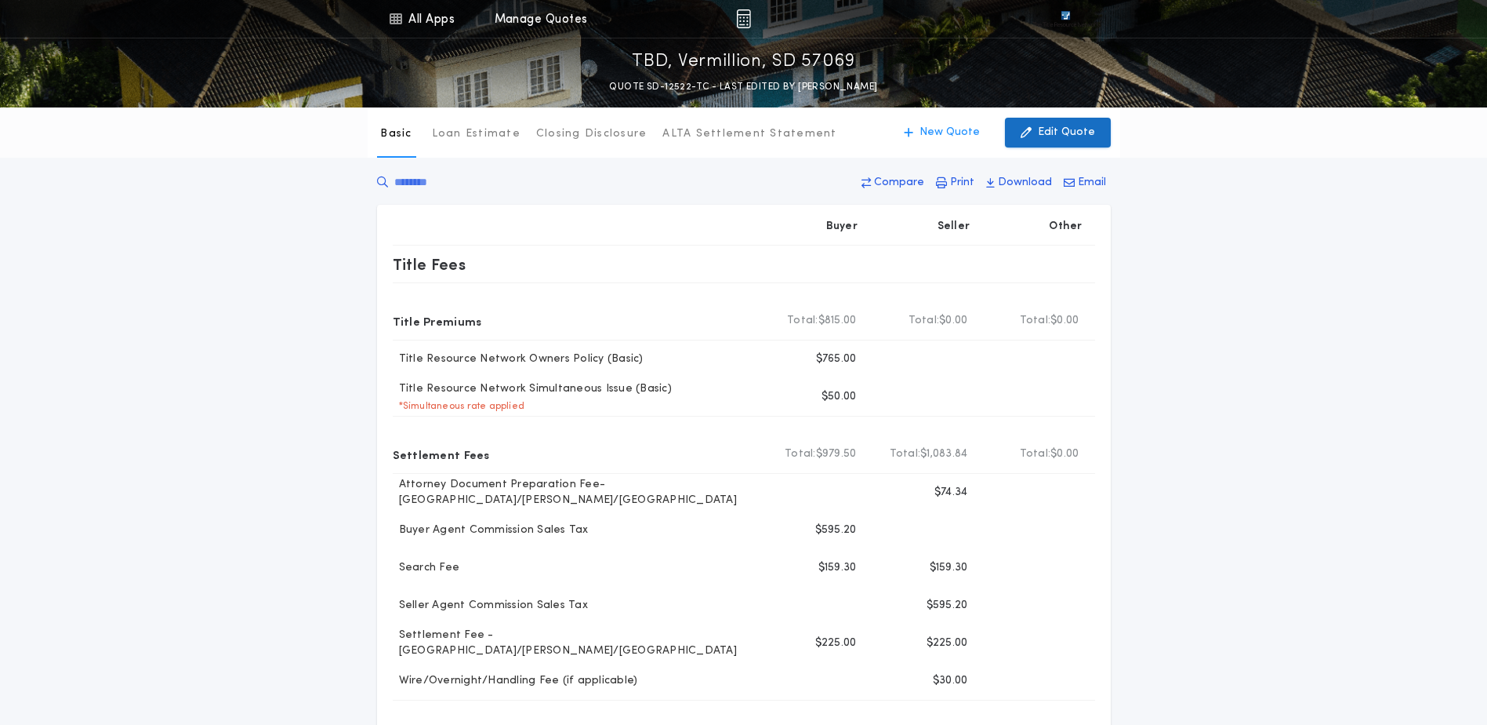  What do you see at coordinates (942, 133) in the screenshot?
I see `button: New Quote` at bounding box center [942, 133].